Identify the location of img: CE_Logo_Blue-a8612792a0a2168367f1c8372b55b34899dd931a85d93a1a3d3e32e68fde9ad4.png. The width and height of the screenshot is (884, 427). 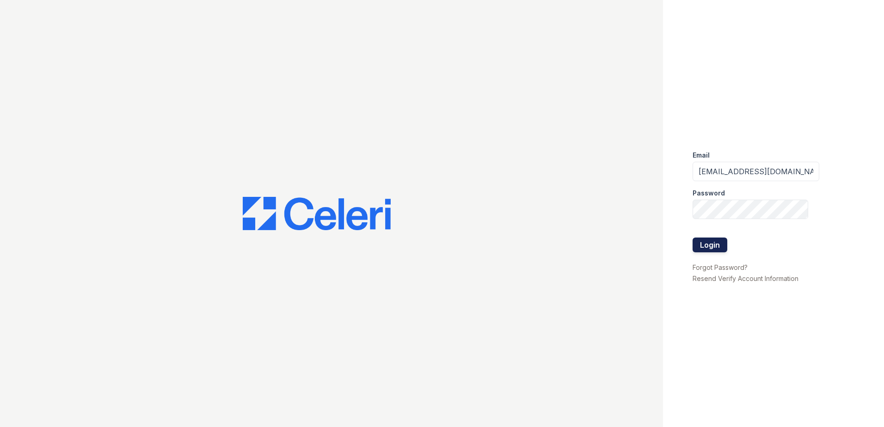
(317, 213).